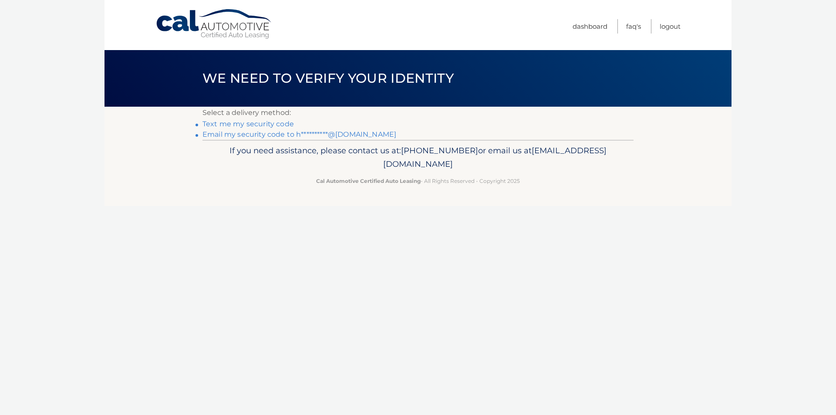 The height and width of the screenshot is (415, 836). Describe the element at coordinates (418, 181) in the screenshot. I see `p: - All Rights Reserved - Copyright 2025` at that location.